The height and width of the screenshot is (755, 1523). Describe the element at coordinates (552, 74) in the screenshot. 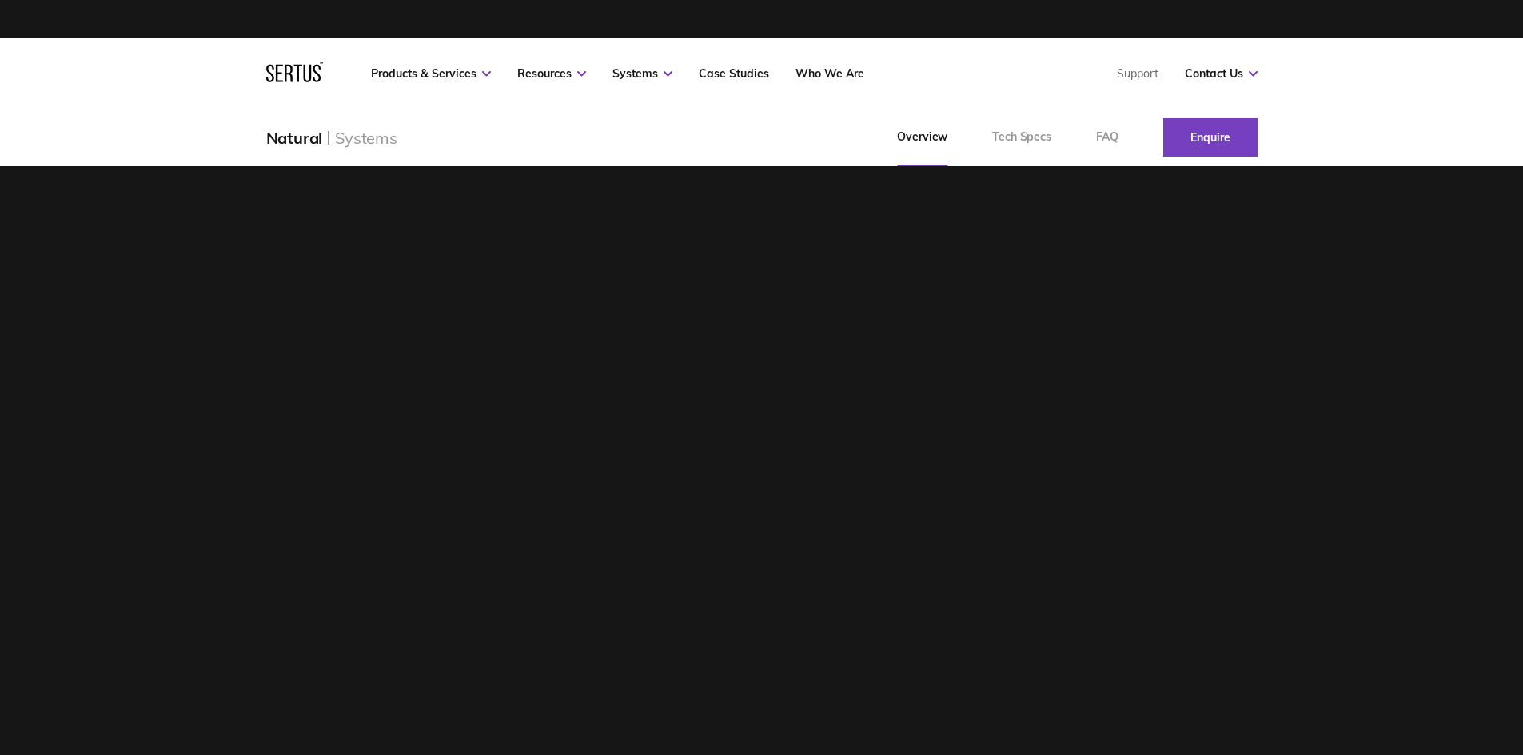

I see `a: Resources` at that location.